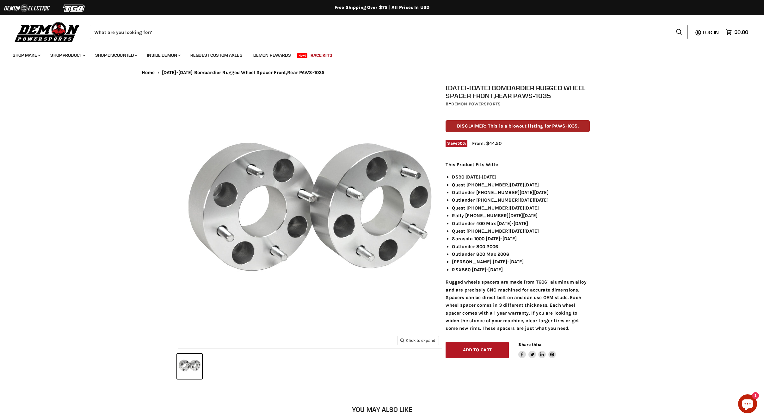 The height and width of the screenshot is (420, 764). Describe the element at coordinates (711, 32) in the screenshot. I see `span: Log in` at that location.